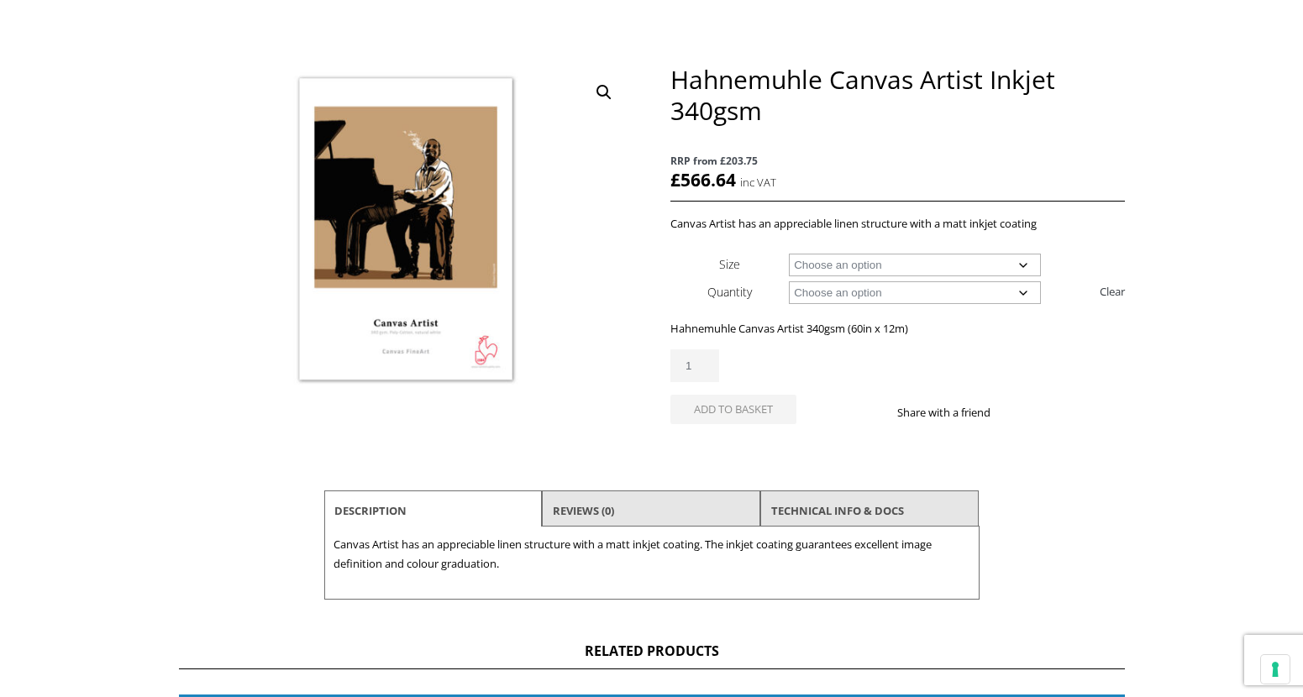 The image size is (1303, 697). What do you see at coordinates (1112, 292) in the screenshot?
I see `a: Clear options` at bounding box center [1112, 292].